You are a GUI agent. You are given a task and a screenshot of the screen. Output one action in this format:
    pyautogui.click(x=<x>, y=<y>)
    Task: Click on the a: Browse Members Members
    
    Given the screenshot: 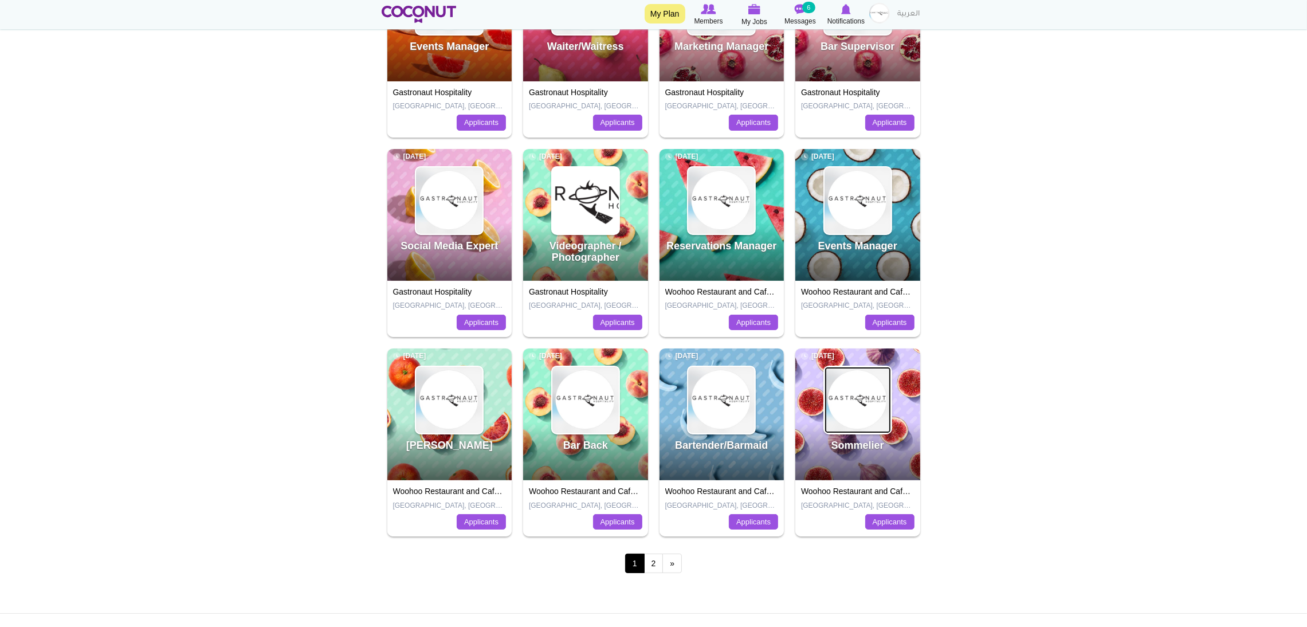 What is the action you would take?
    pyautogui.click(x=709, y=15)
    